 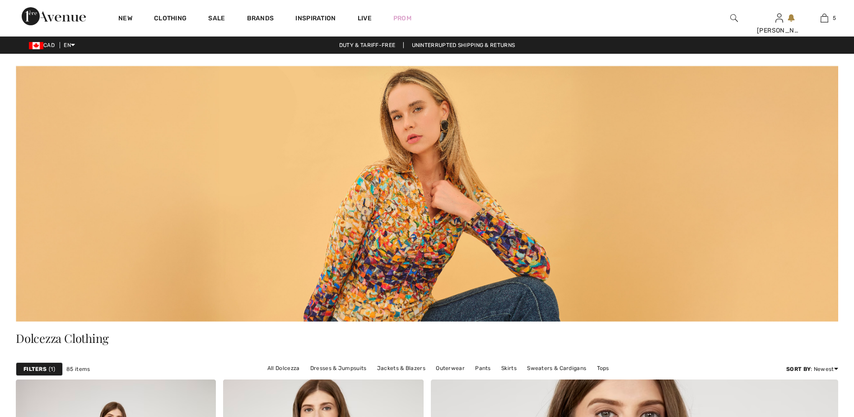 What do you see at coordinates (603, 368) in the screenshot?
I see `a: Tops` at bounding box center [603, 368].